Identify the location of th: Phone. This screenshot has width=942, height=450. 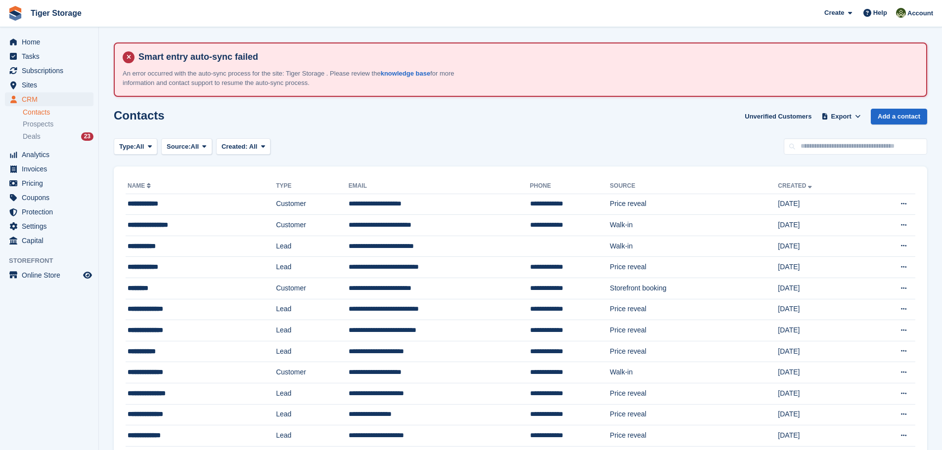
(570, 186).